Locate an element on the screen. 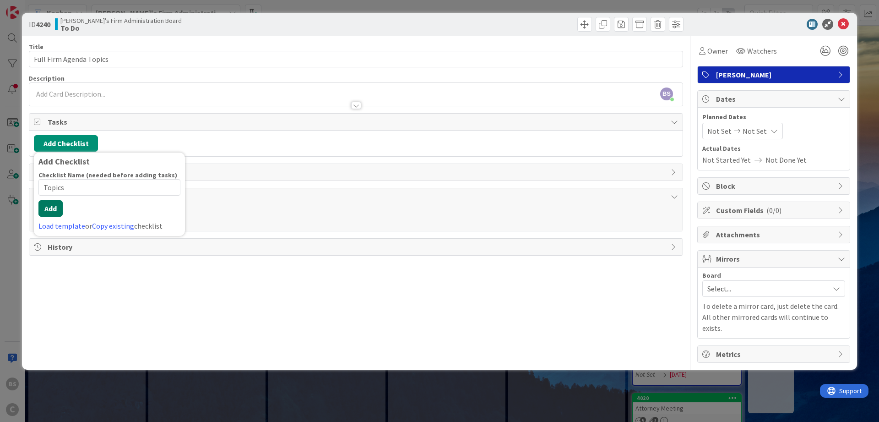  span: Description is located at coordinates (47, 78).